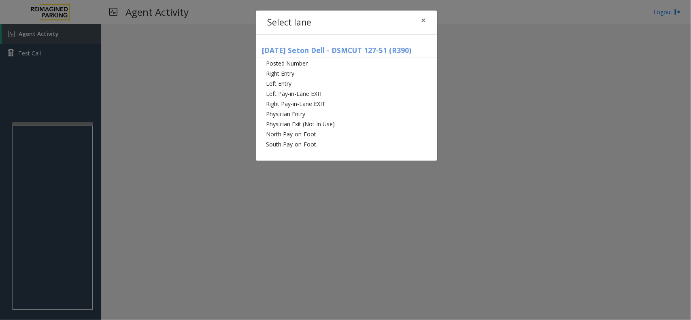 This screenshot has width=691, height=320. I want to click on button: Close, so click(423, 20).